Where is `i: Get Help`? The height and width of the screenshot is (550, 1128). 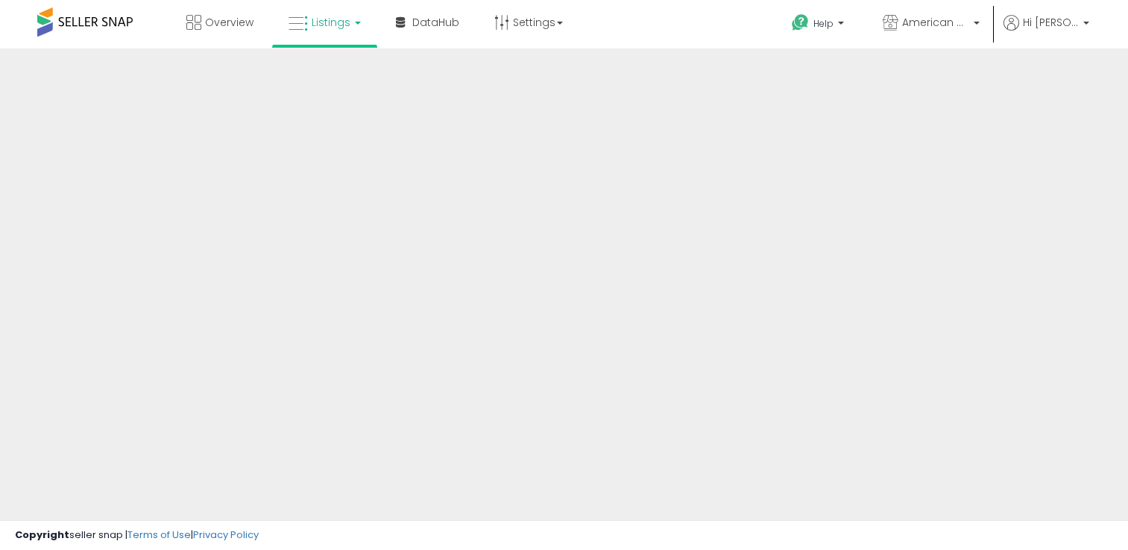 i: Get Help is located at coordinates (800, 22).